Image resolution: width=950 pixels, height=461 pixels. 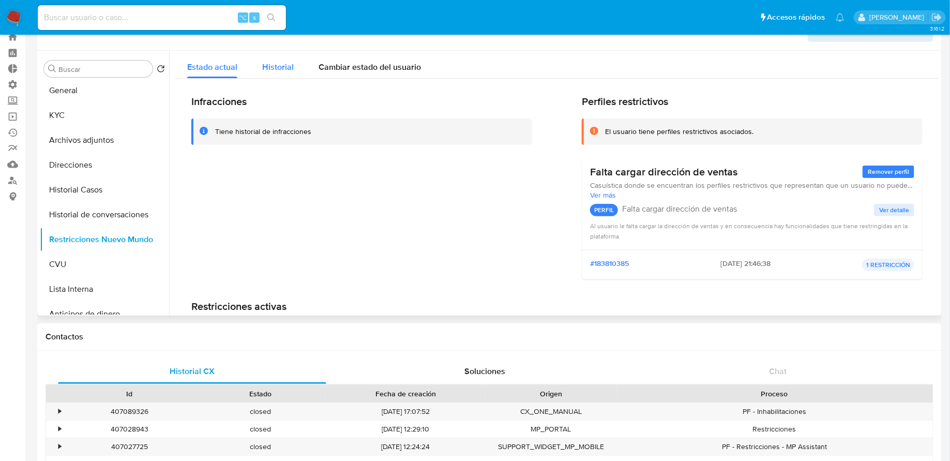 What do you see at coordinates (775, 446) in the screenshot?
I see `div: PF - Restricciones - MP Assistant` at bounding box center [775, 446].